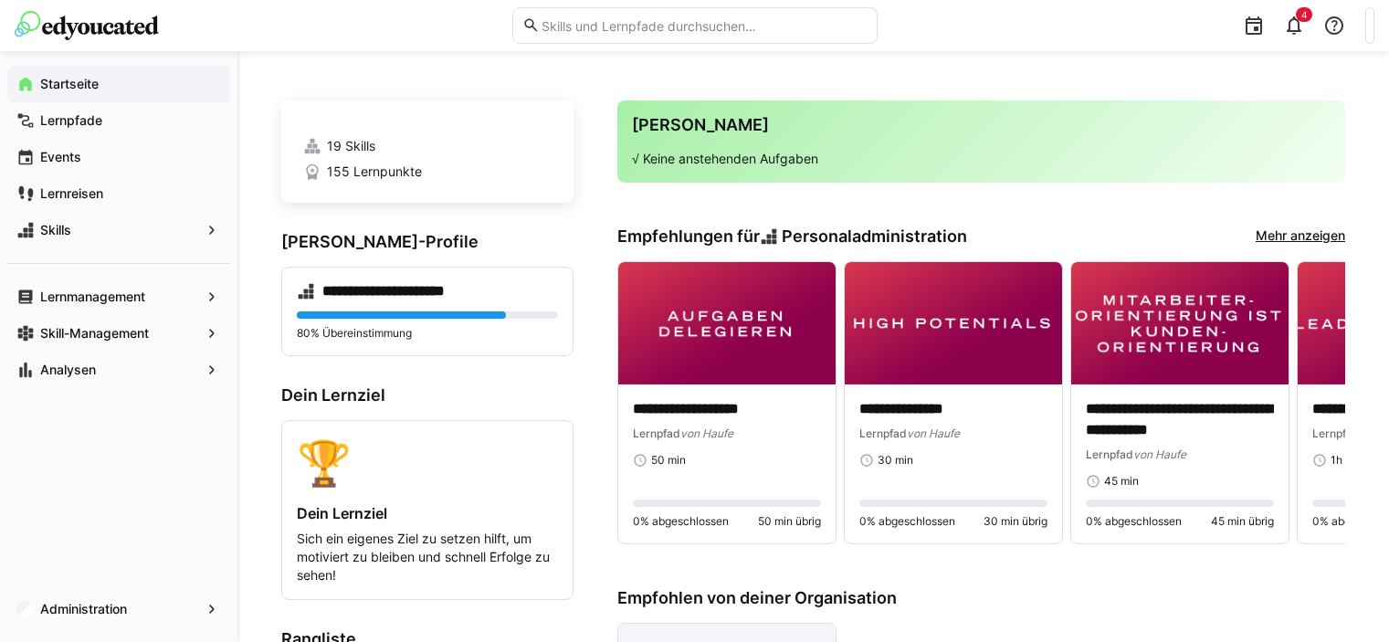  I want to click on span: 155 Lernpunkte, so click(374, 172).